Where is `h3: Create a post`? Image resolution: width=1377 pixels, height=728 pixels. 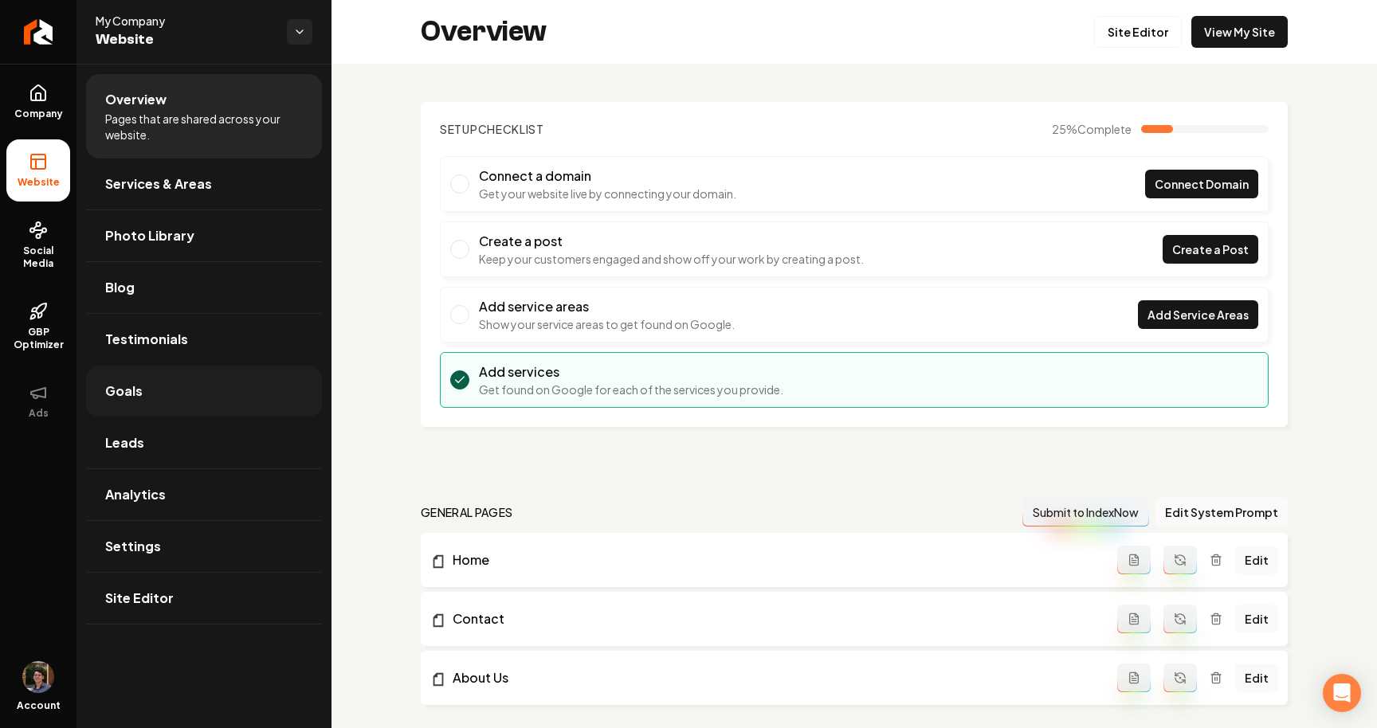 h3: Create a post is located at coordinates (671, 241).